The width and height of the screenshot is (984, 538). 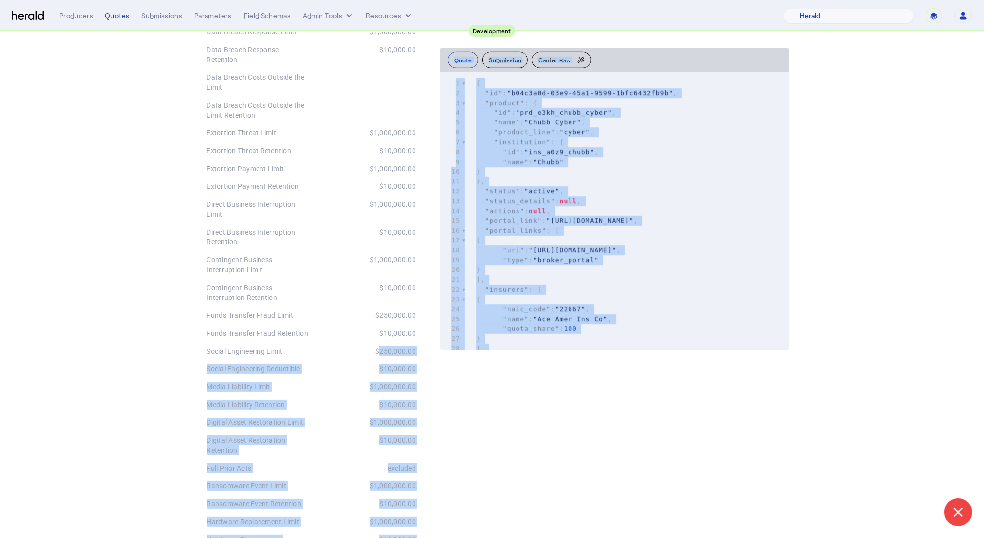 I want to click on span: "b04c3a0d-03e9-45a1-9599-1bfc6432fb9b", so click(x=590, y=93).